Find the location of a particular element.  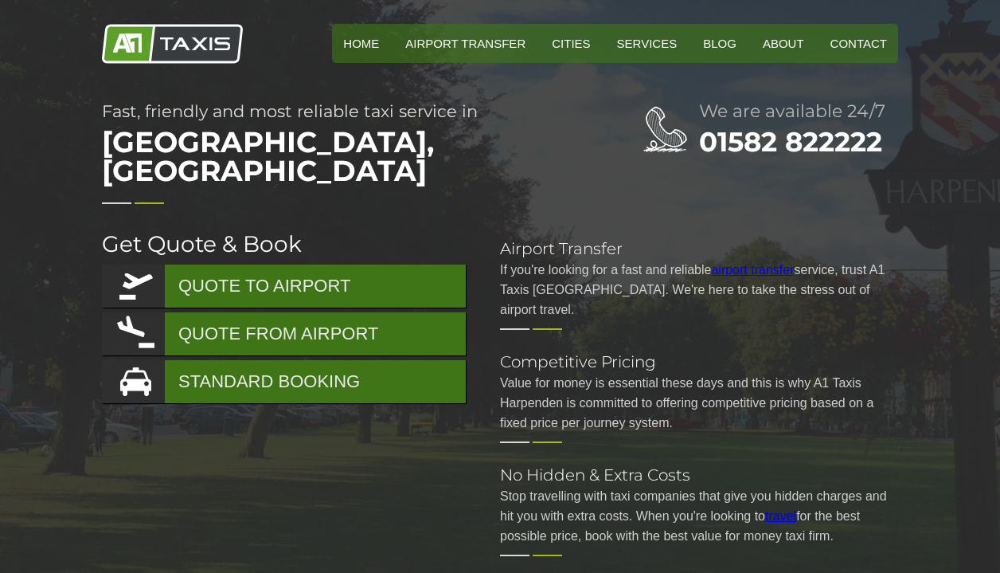

a: About is located at coordinates (784, 43).